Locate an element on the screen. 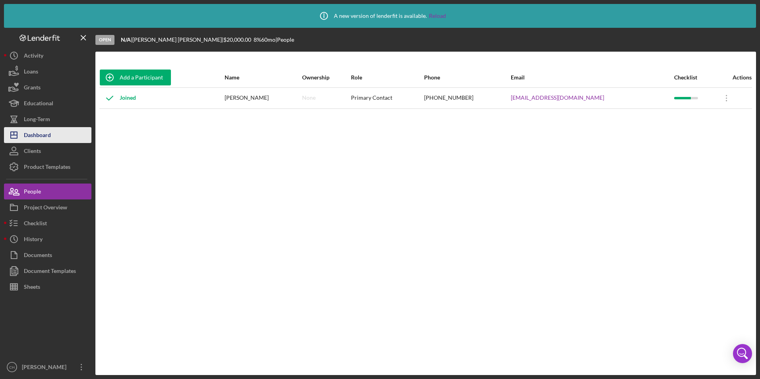  div: Clients is located at coordinates (32, 152).